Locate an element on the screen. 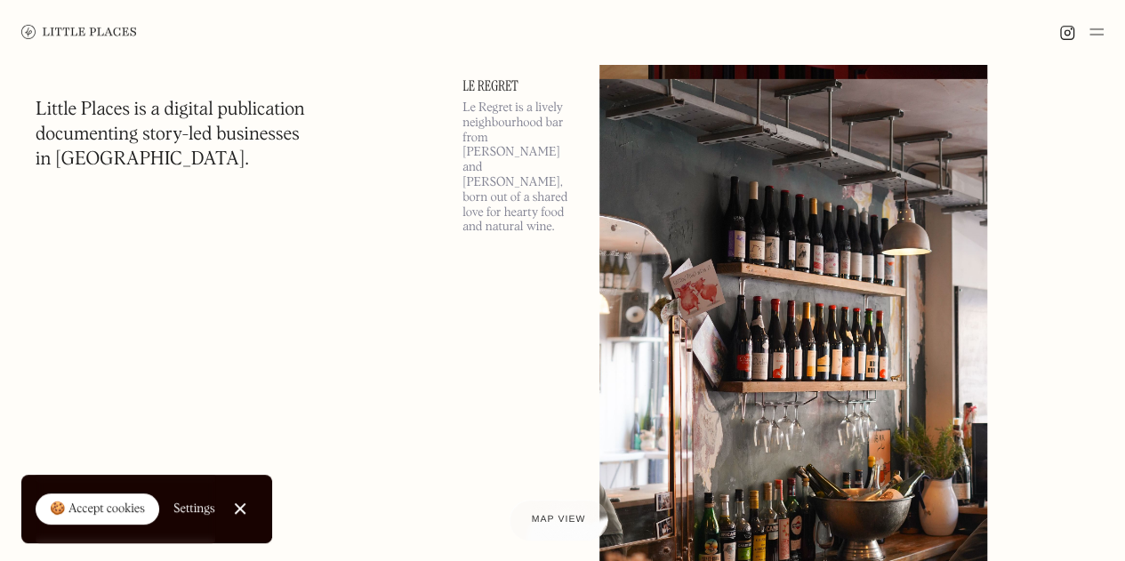 The image size is (1125, 561). a: Close Cookie Popup is located at coordinates (240, 509).